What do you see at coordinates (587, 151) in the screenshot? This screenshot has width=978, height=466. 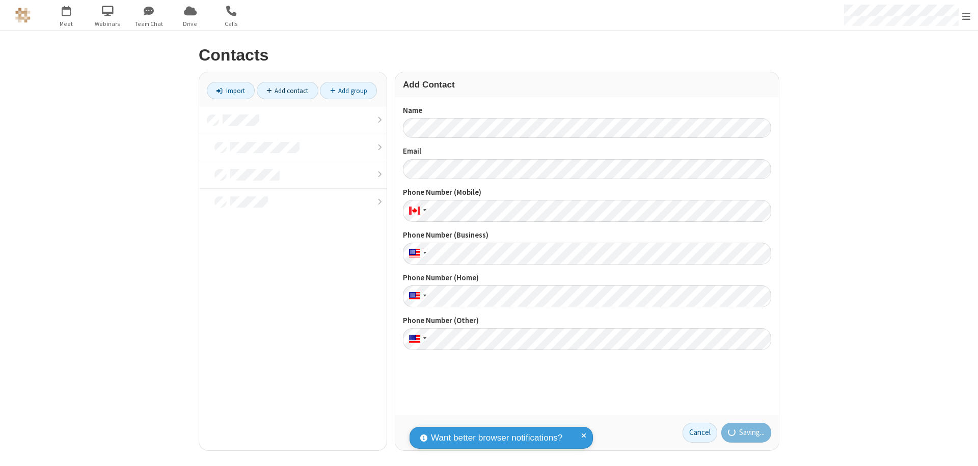 I see `label: Email` at bounding box center [587, 151].